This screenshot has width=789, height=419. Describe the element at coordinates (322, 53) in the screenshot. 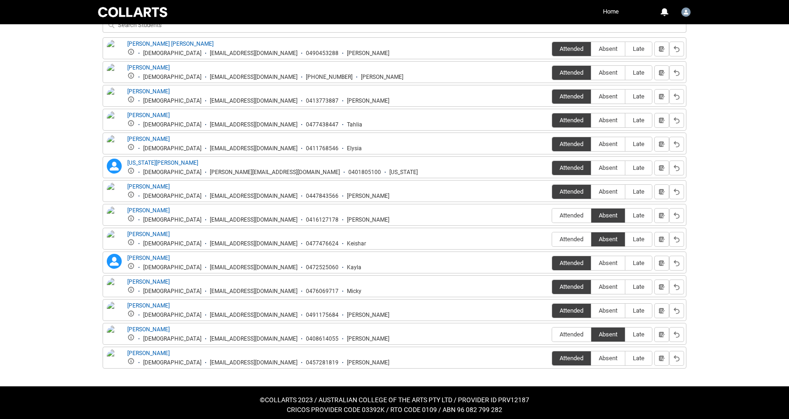

I see `div: 0490453288` at that location.